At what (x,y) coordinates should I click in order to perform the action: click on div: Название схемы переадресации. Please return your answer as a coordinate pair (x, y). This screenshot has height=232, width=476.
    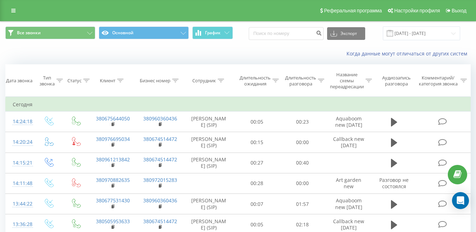
    Looking at the image, I should click on (347, 81).